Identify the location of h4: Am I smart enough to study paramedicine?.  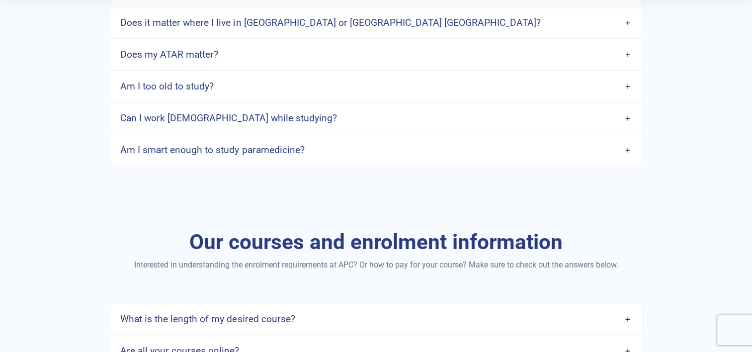
(212, 150).